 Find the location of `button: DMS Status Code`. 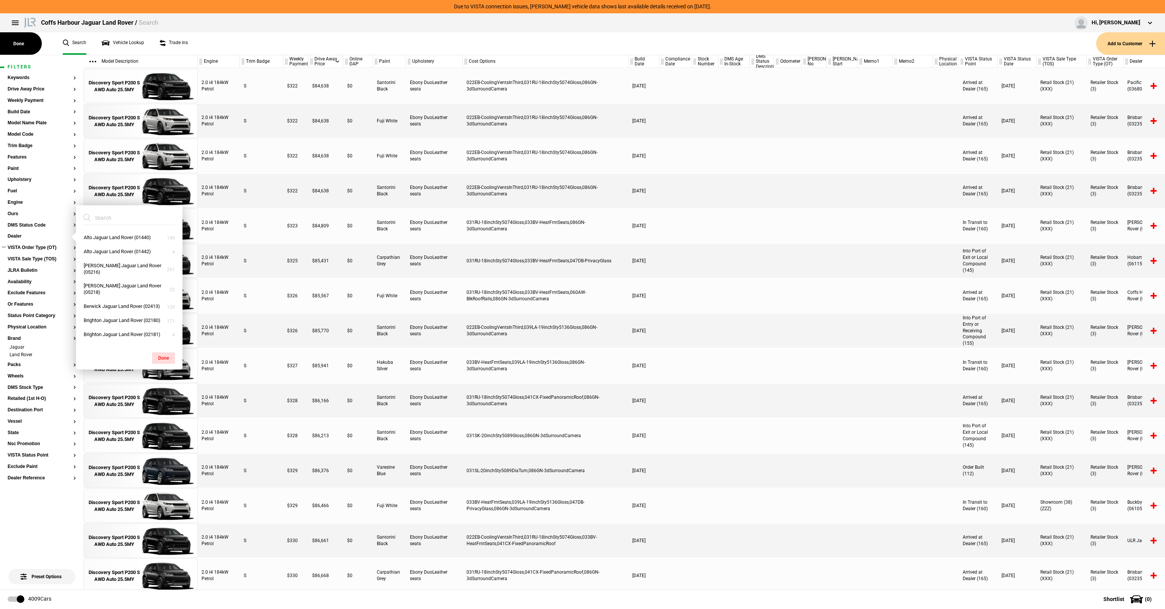

button: DMS Status Code is located at coordinates (42, 225).